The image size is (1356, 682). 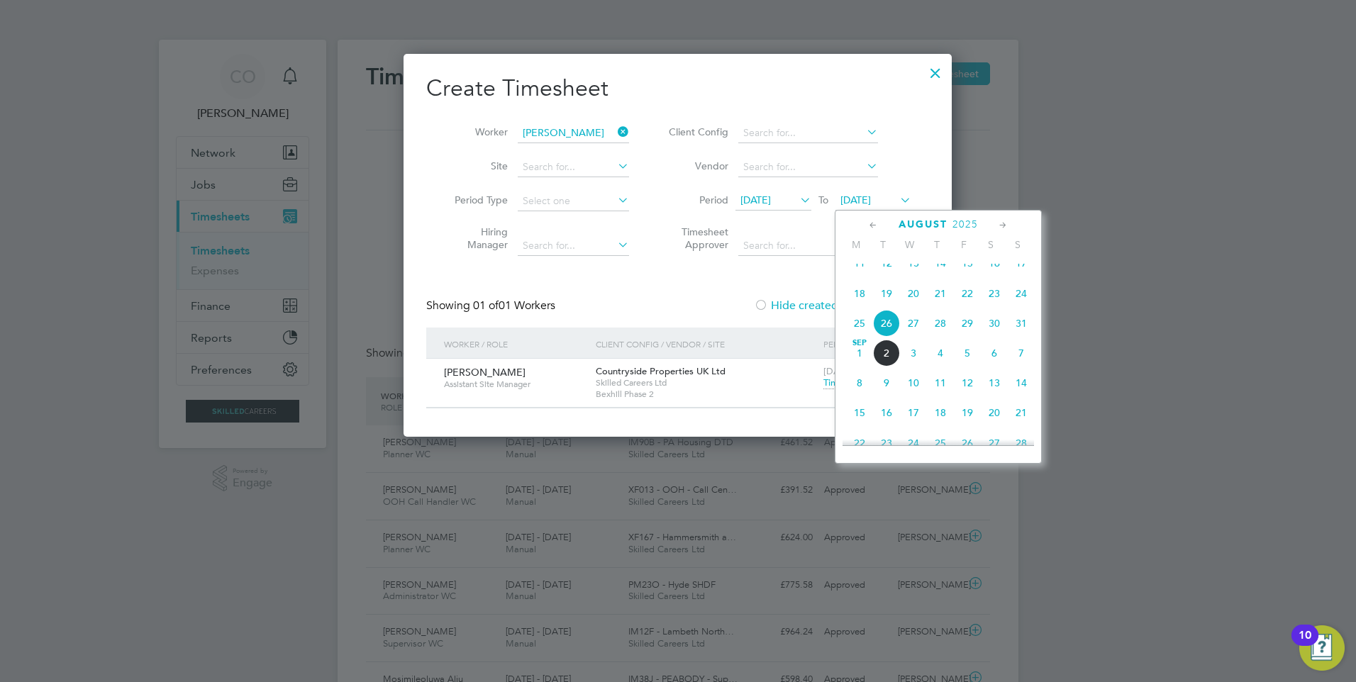 What do you see at coordinates (887, 383) in the screenshot?
I see `span: 9` at bounding box center [887, 383].